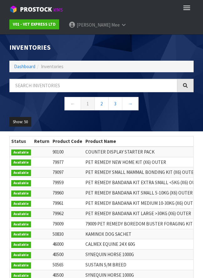 The image size is (203, 278). I want to click on td: 79962, so click(67, 214).